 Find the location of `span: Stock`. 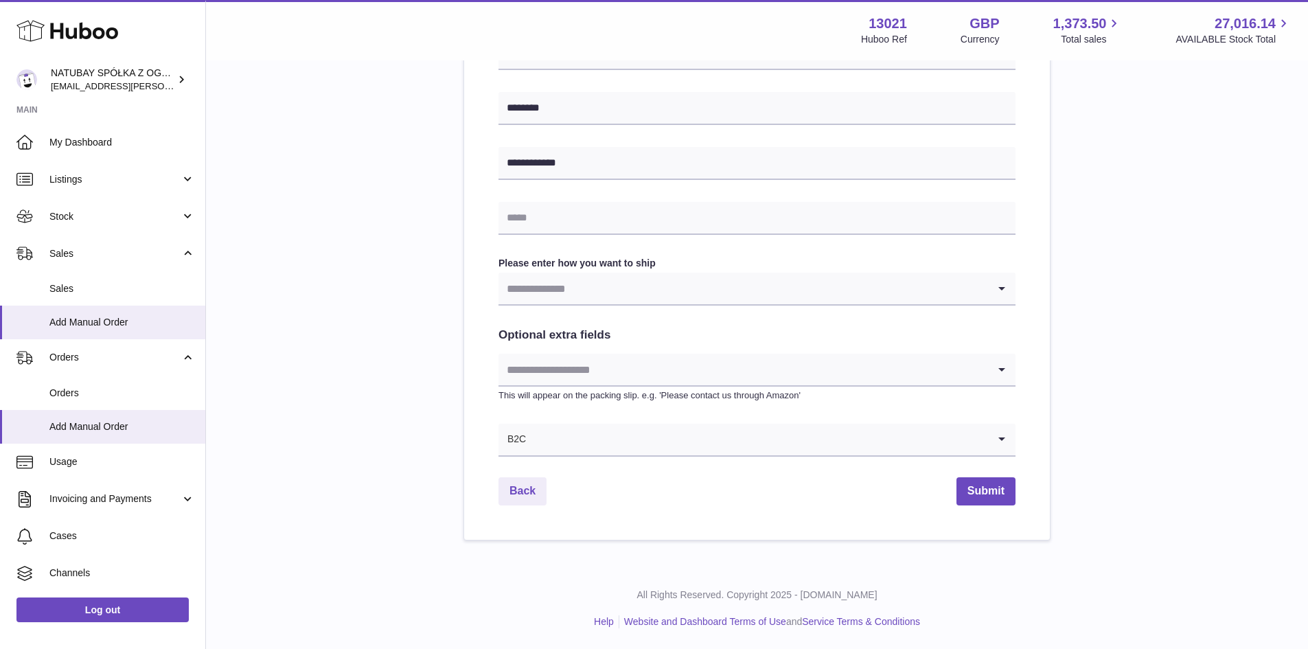

span: Stock is located at coordinates (115, 216).